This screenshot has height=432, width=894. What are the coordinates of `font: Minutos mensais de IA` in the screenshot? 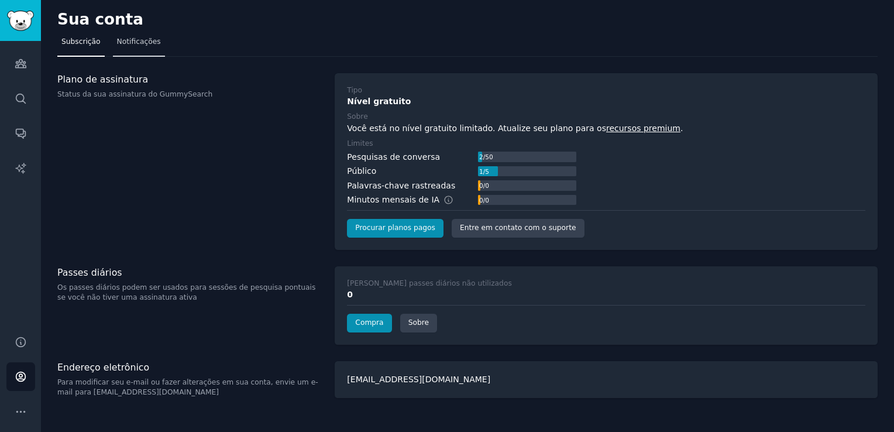 It's located at (393, 200).